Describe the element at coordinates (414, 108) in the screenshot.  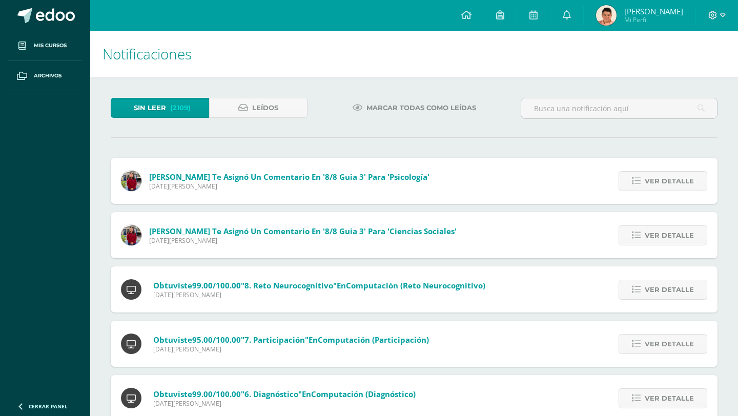
I see `a: Marcar todas como leídas` at that location.